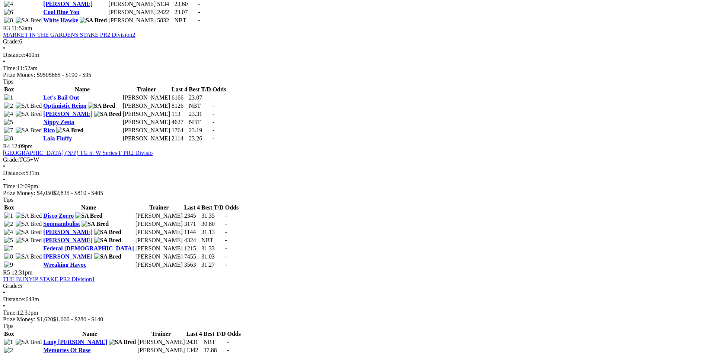  I want to click on td: 31.33, so click(212, 249).